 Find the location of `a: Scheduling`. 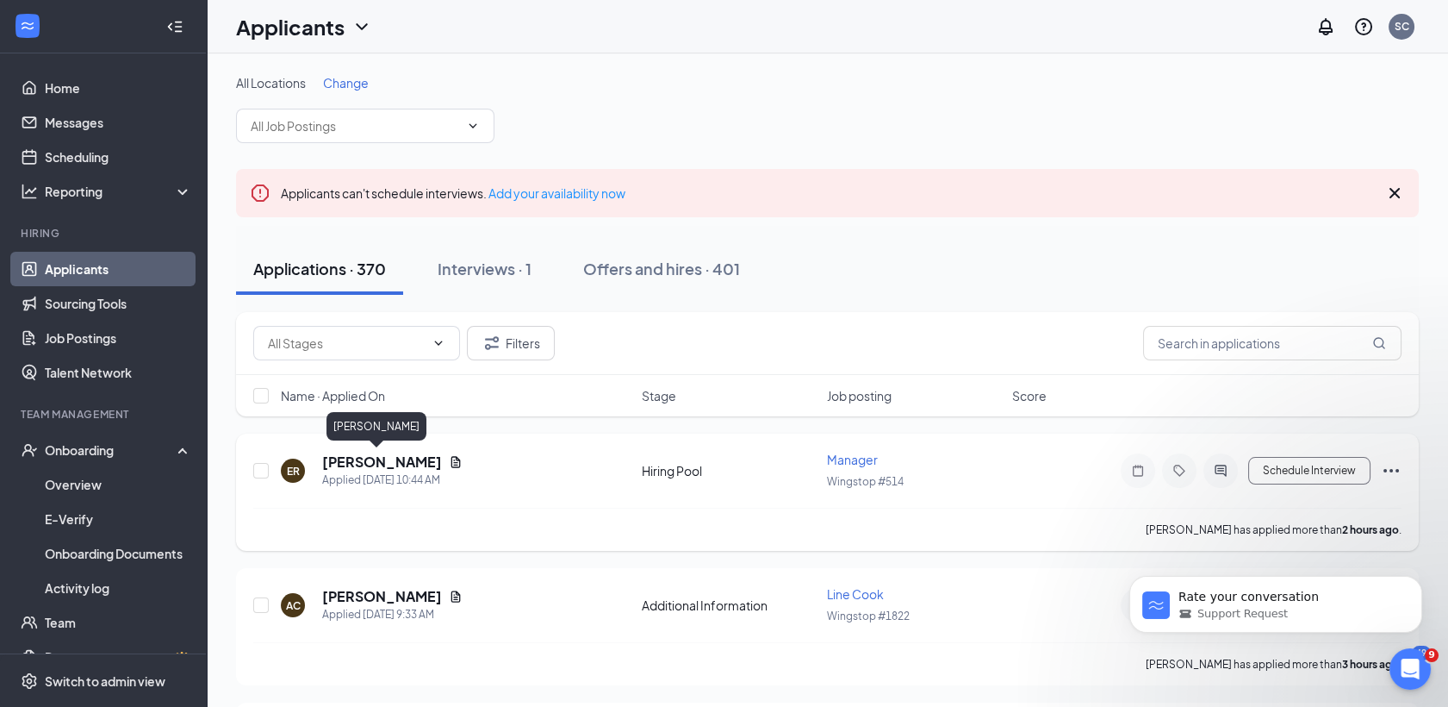

a: Scheduling is located at coordinates (118, 157).